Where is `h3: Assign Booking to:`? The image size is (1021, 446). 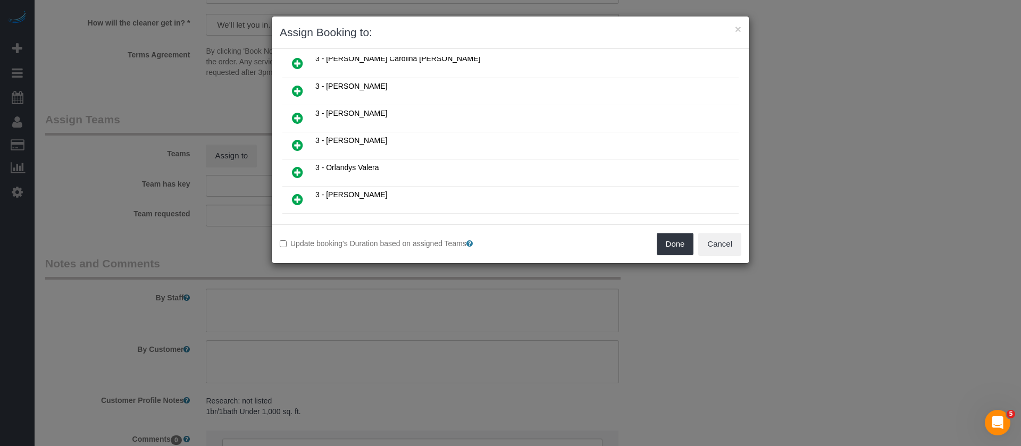
h3: Assign Booking to: is located at coordinates (510, 32).